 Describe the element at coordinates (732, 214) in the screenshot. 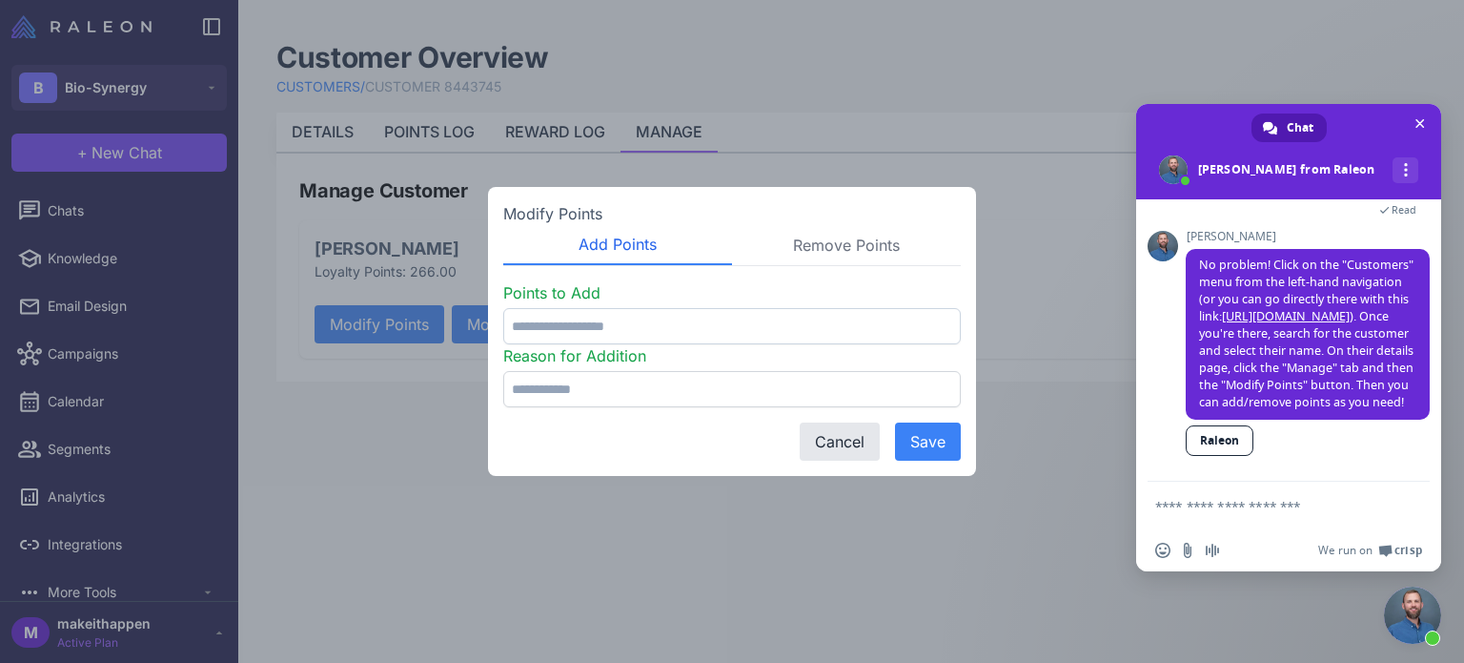

I see `h5: Modify Points` at that location.